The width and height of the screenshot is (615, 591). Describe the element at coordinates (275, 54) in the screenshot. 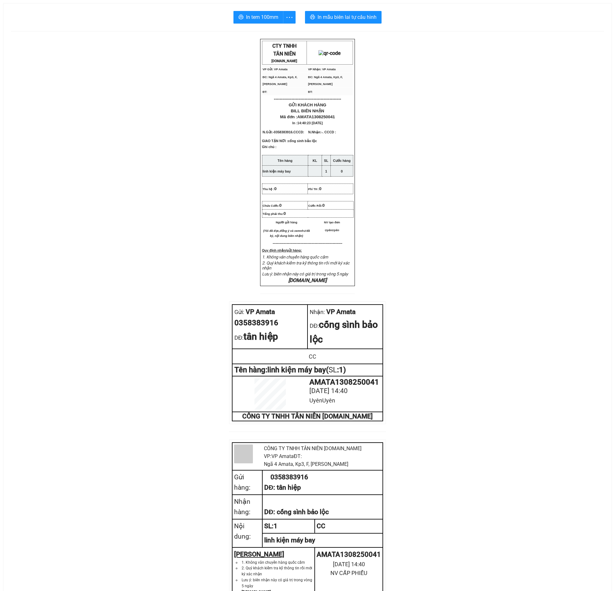

I see `span: T` at that location.